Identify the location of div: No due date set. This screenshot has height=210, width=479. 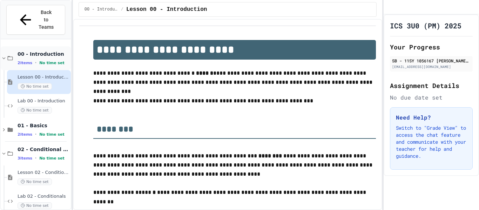
(431, 97).